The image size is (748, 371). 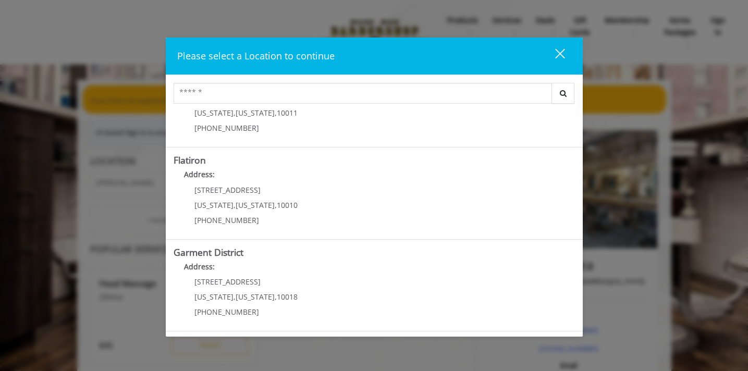 I want to click on input: Search Center, so click(x=363, y=93).